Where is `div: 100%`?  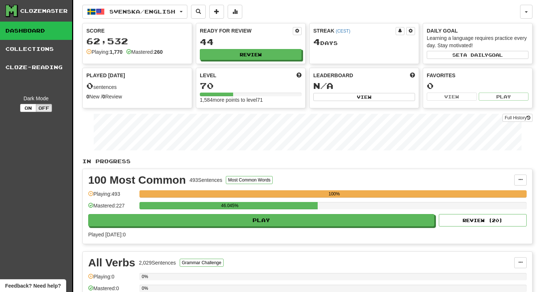
div: 100% is located at coordinates (334, 194).